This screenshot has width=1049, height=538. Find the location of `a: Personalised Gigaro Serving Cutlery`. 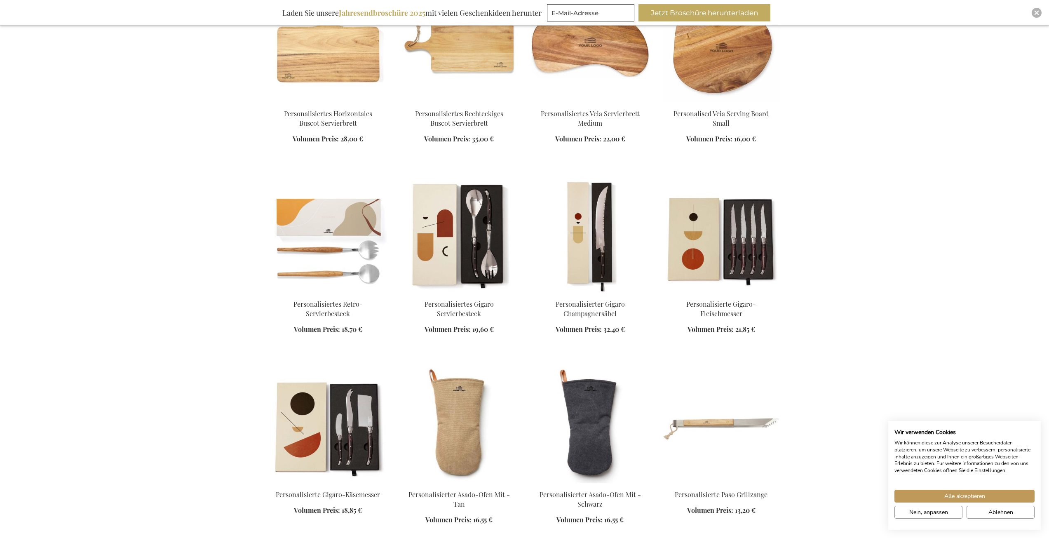

a: Personalised Gigaro Serving Cutlery is located at coordinates (459, 293).